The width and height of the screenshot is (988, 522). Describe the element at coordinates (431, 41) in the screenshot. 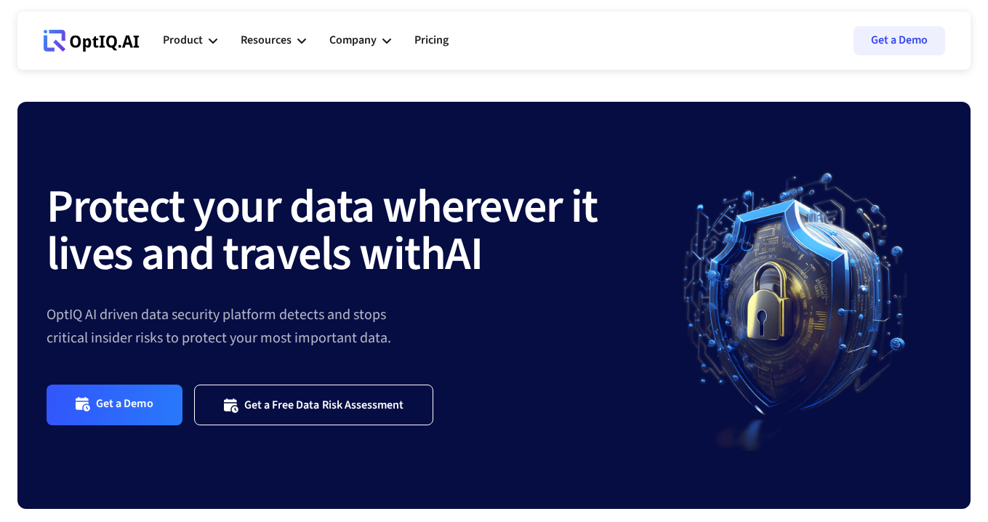

I see `a: Pricing` at that location.